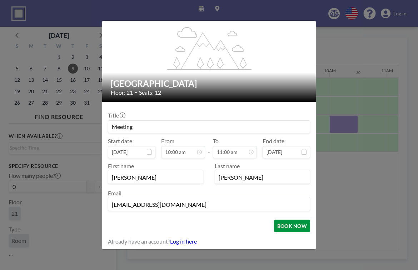  What do you see at coordinates (150, 93) in the screenshot?
I see `span: Seats: 12` at bounding box center [150, 93].